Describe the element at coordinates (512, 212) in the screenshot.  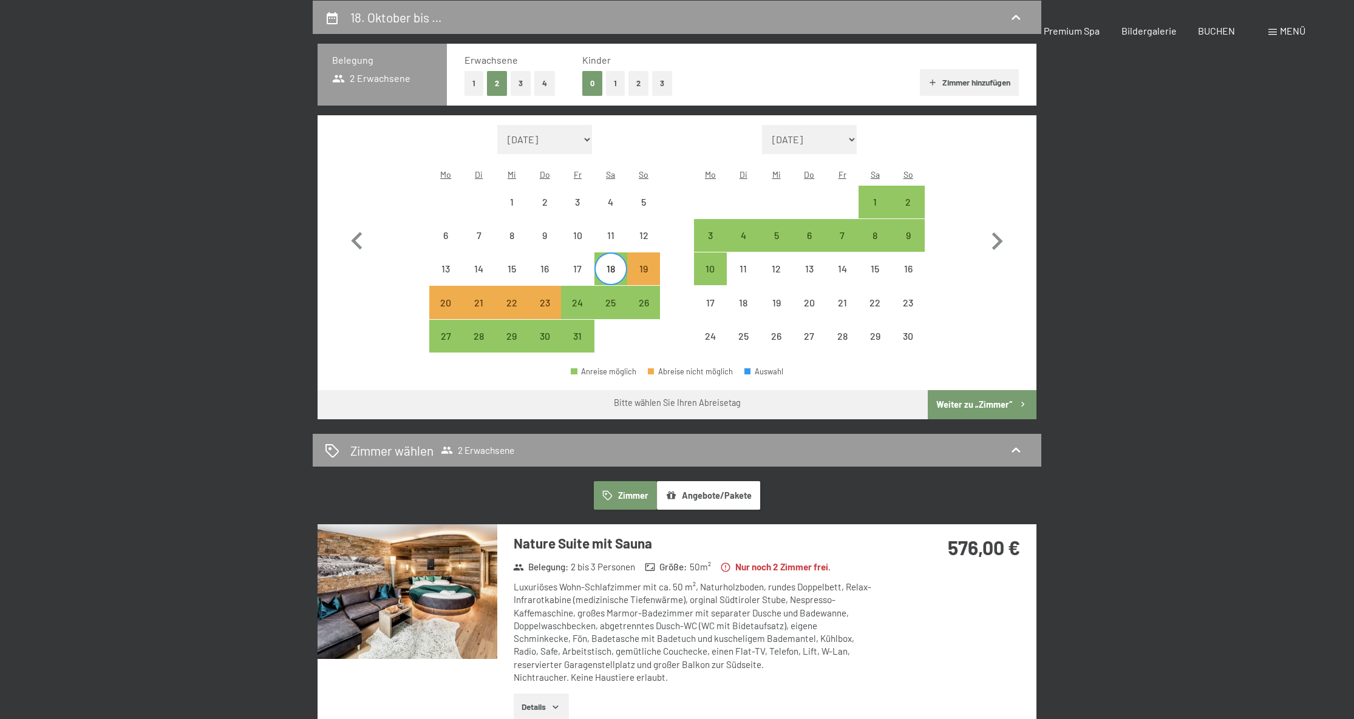
I see `div: 1` at that location.